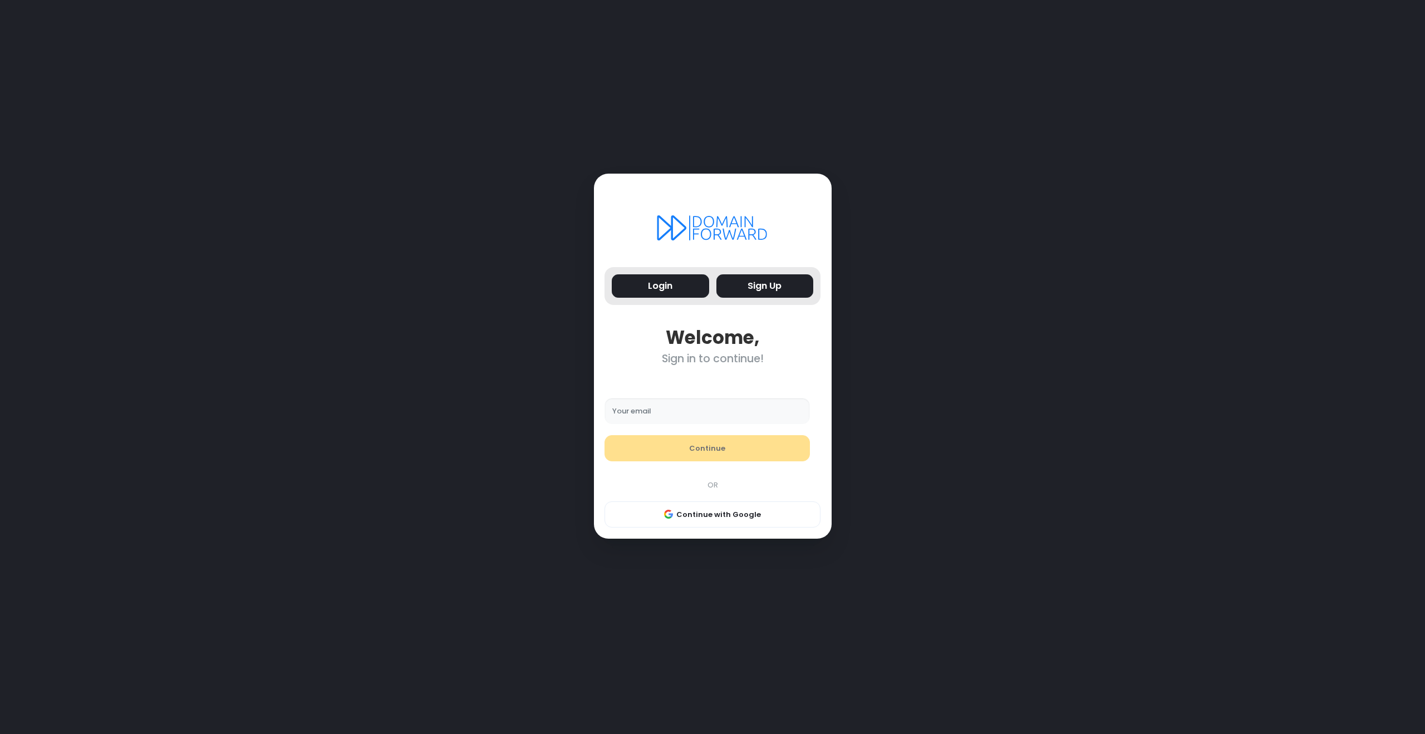 This screenshot has width=1425, height=734. I want to click on button: Continue with Google, so click(713, 515).